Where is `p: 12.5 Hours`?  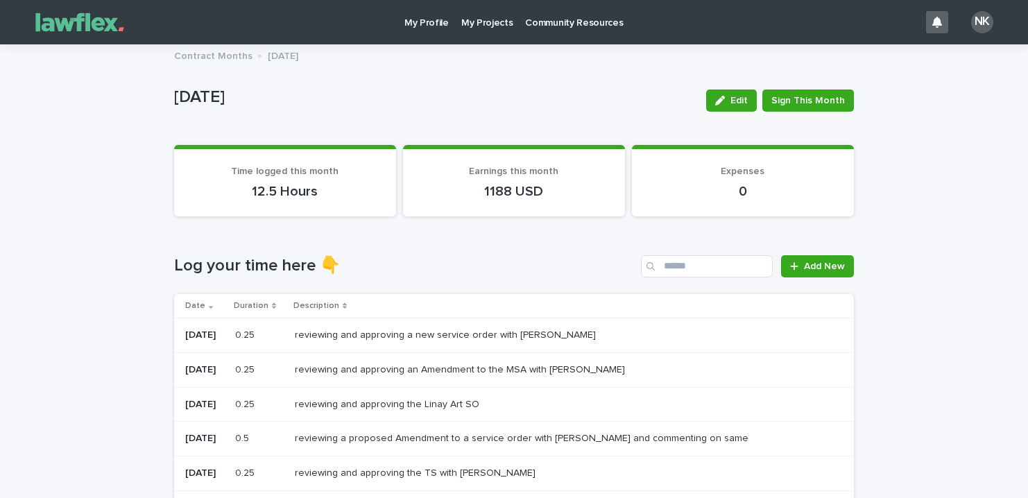
p: 12.5 Hours is located at coordinates (285, 191).